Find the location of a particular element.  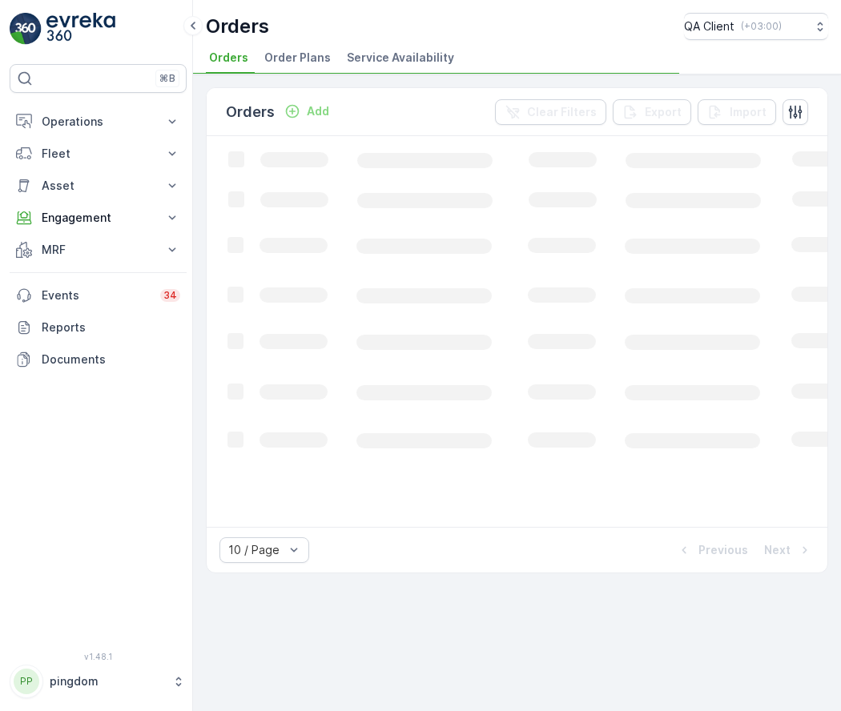

img: logo_light-DOdMpM7g.png is located at coordinates (81, 29).